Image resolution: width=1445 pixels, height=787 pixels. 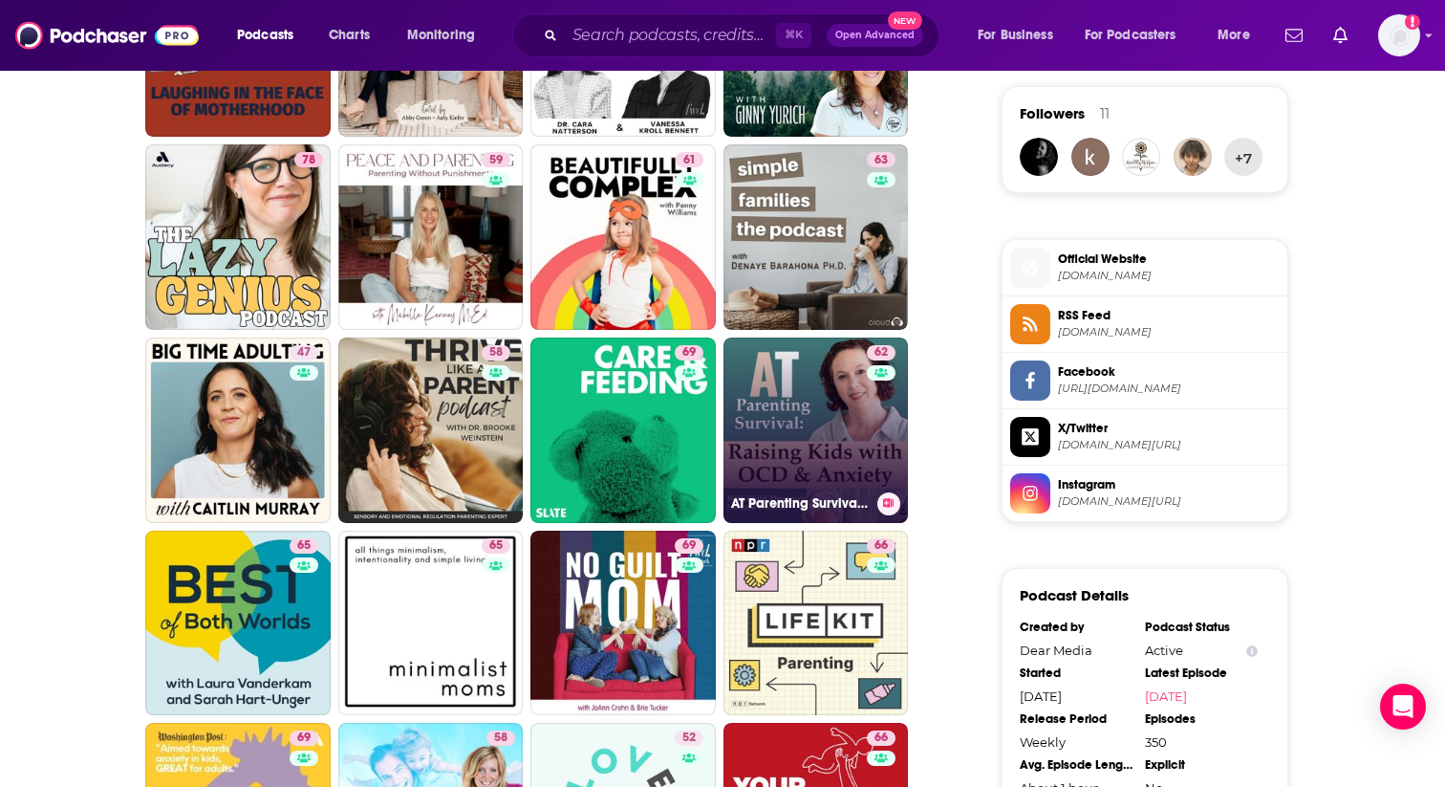 What do you see at coordinates (1234, 35) in the screenshot?
I see `span: More` at bounding box center [1234, 35].